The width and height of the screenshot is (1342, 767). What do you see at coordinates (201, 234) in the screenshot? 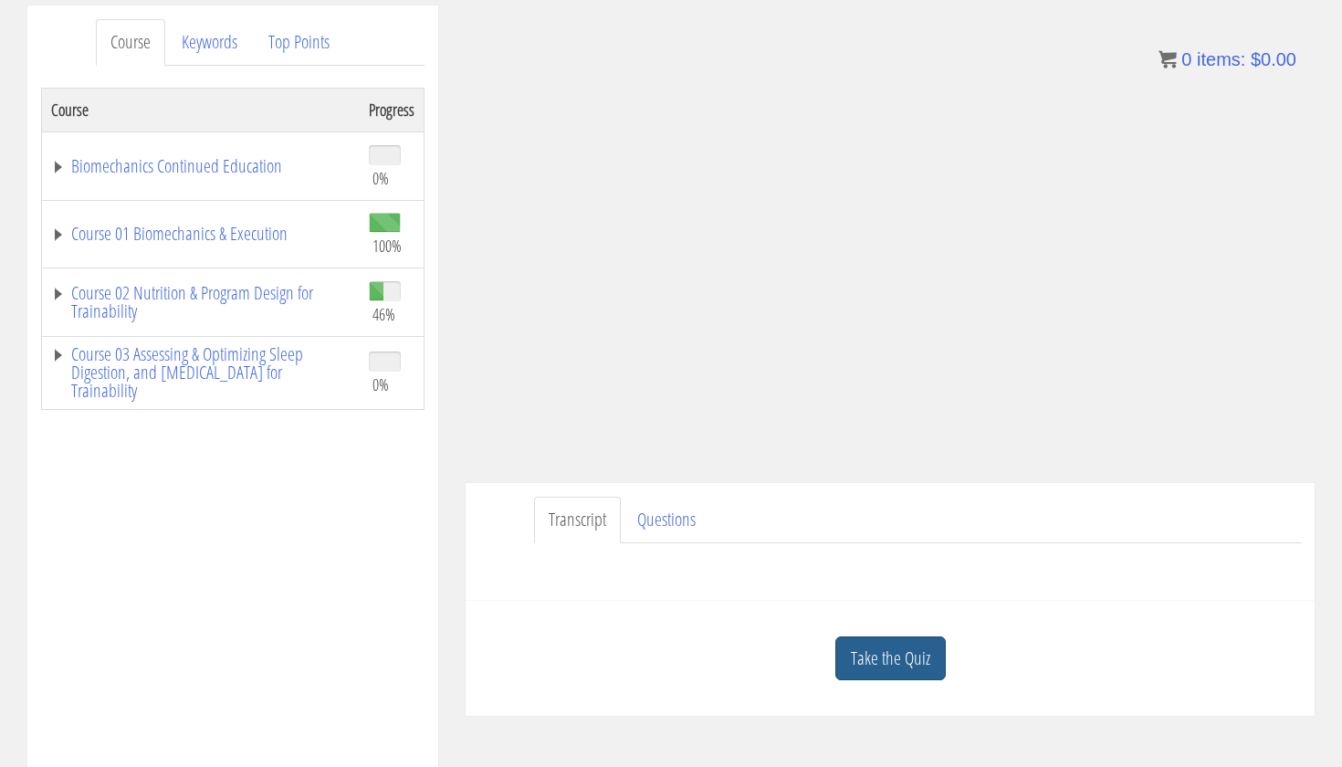
I see `a: Course 01 Biomechanics & Execution` at bounding box center [201, 234].